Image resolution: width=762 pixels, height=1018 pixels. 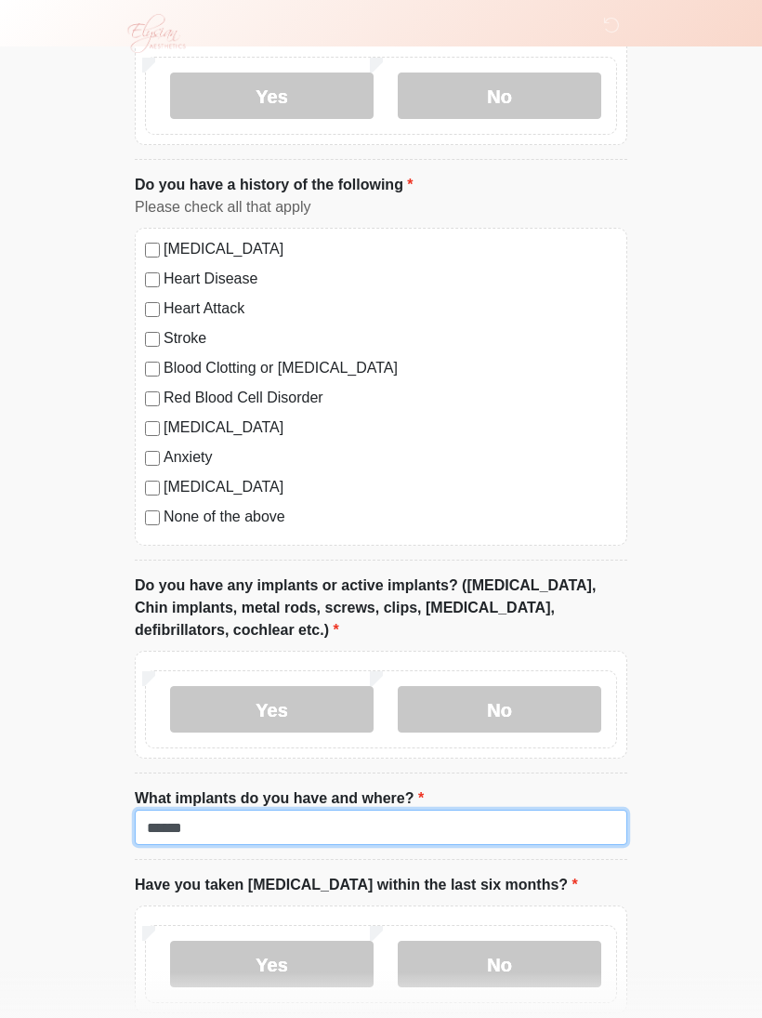 What do you see at coordinates (381, 207) in the screenshot?
I see `div: Please check all that apply` at bounding box center [381, 207].